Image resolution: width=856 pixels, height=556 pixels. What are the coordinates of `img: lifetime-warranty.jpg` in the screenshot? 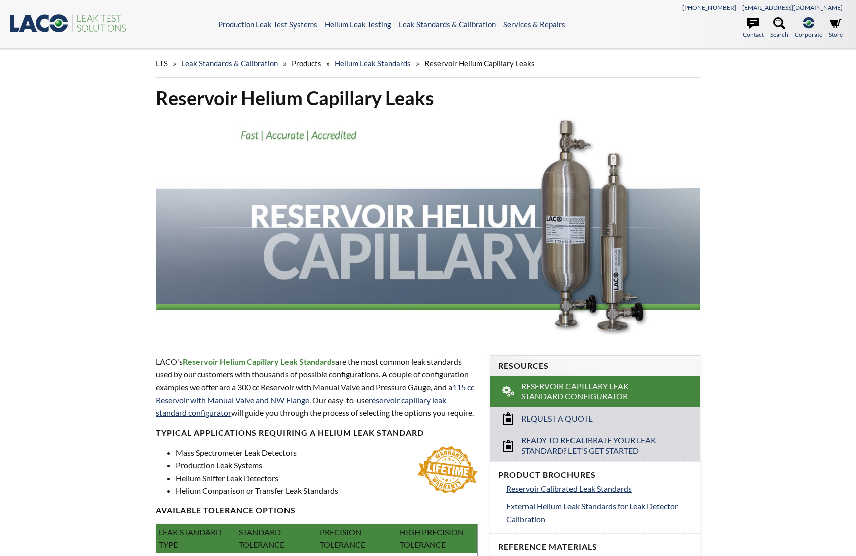 It's located at (448, 470).